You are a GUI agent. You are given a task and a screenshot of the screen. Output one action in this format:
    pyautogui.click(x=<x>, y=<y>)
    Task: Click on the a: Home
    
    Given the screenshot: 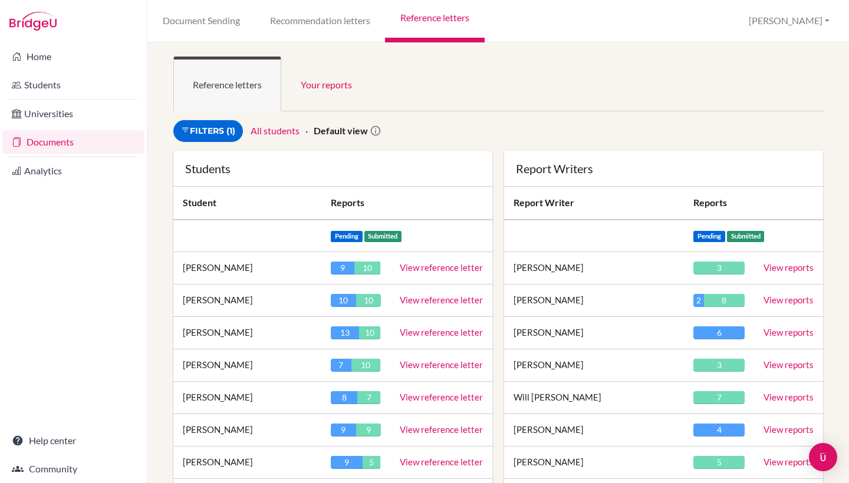 What is the action you would take?
    pyautogui.click(x=73, y=57)
    